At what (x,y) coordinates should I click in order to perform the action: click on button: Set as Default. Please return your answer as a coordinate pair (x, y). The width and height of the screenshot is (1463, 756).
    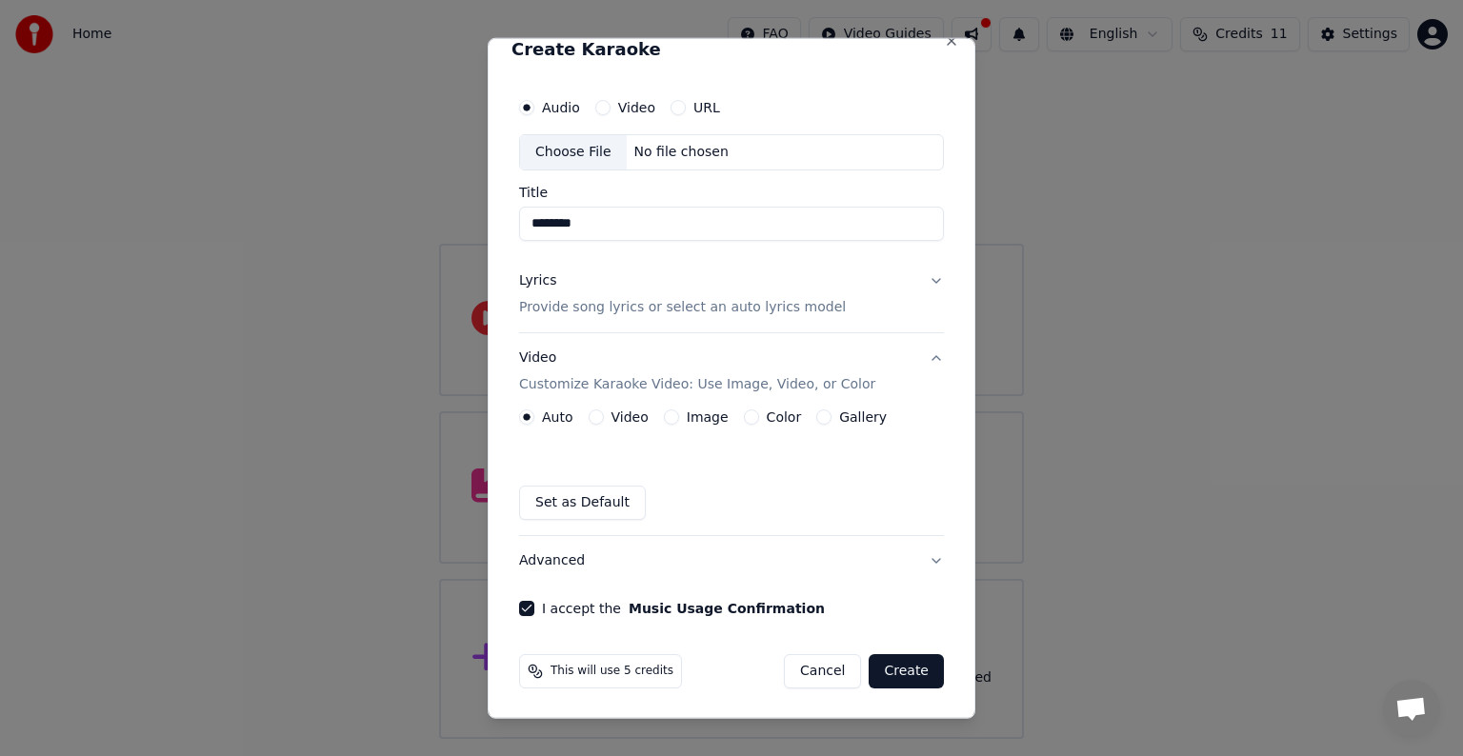
    Looking at the image, I should click on (582, 503).